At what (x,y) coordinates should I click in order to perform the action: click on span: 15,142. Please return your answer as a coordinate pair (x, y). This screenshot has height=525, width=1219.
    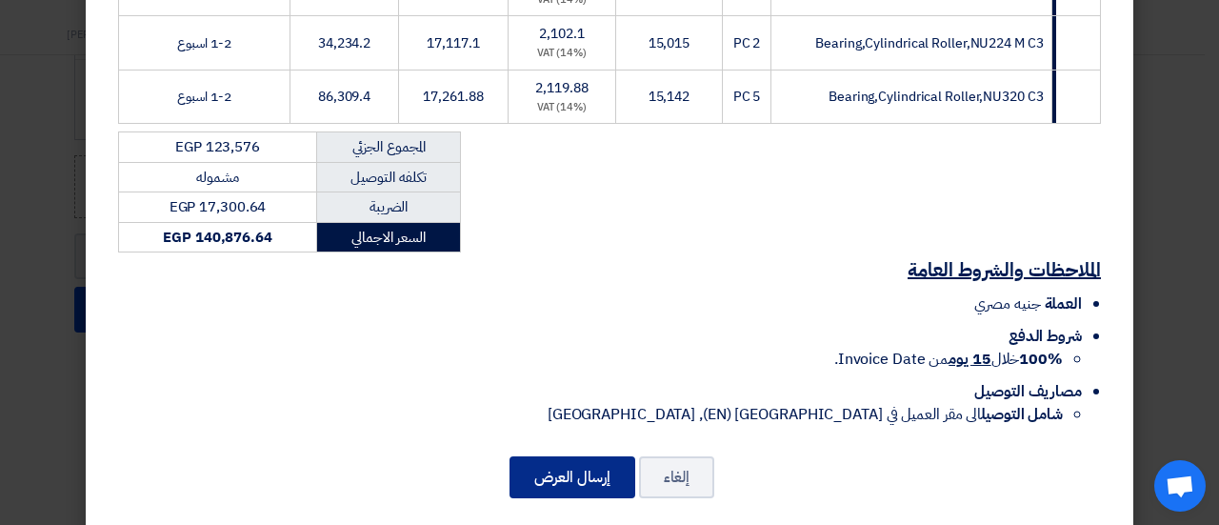
    Looking at the image, I should click on (668, 96).